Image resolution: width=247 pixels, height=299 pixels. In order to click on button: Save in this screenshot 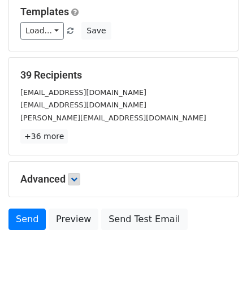, I will do `click(96, 31)`.